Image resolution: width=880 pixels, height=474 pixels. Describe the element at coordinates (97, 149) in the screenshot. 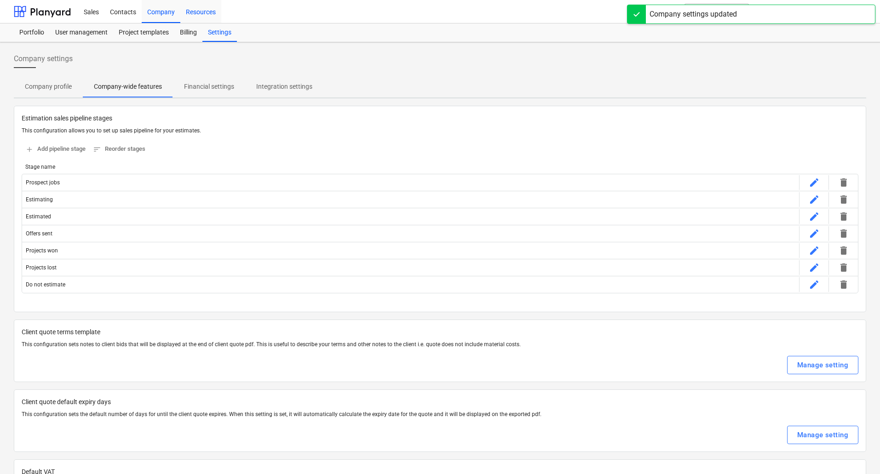

I see `span: sort` at that location.